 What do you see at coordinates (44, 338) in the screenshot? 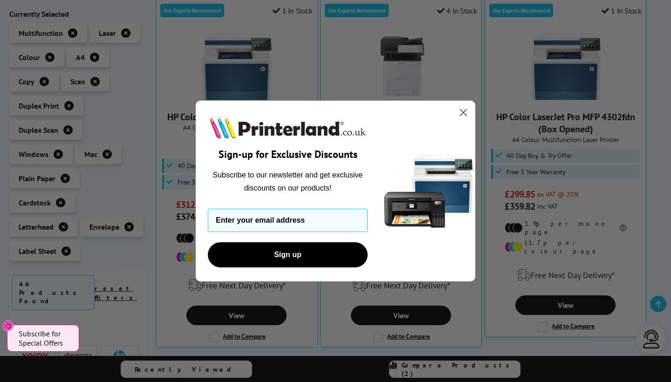
I see `span: Subscribe for Special Offers` at bounding box center [44, 338].